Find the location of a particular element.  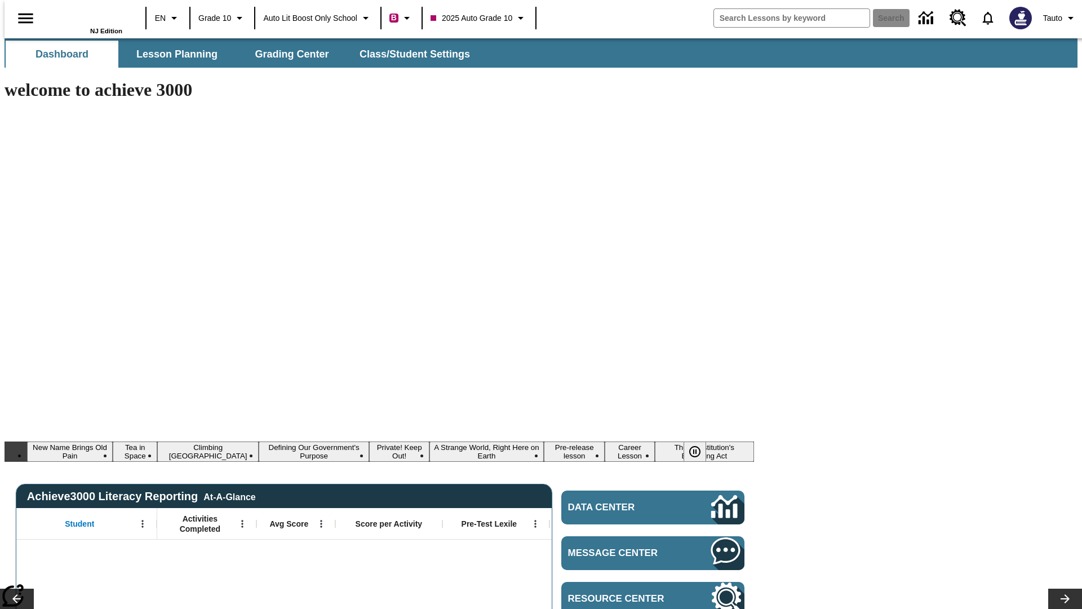

button: Pause is located at coordinates (695, 451).